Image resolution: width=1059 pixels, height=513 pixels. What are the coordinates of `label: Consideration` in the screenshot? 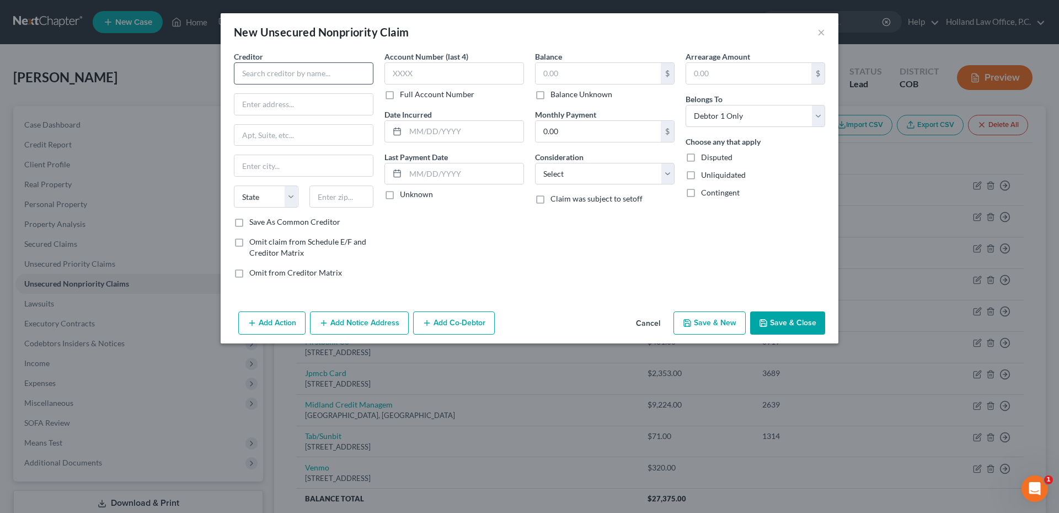 It's located at (560, 157).